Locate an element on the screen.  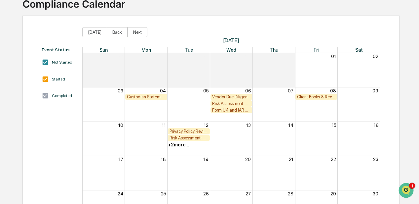
button: 17 is located at coordinates (121, 159).